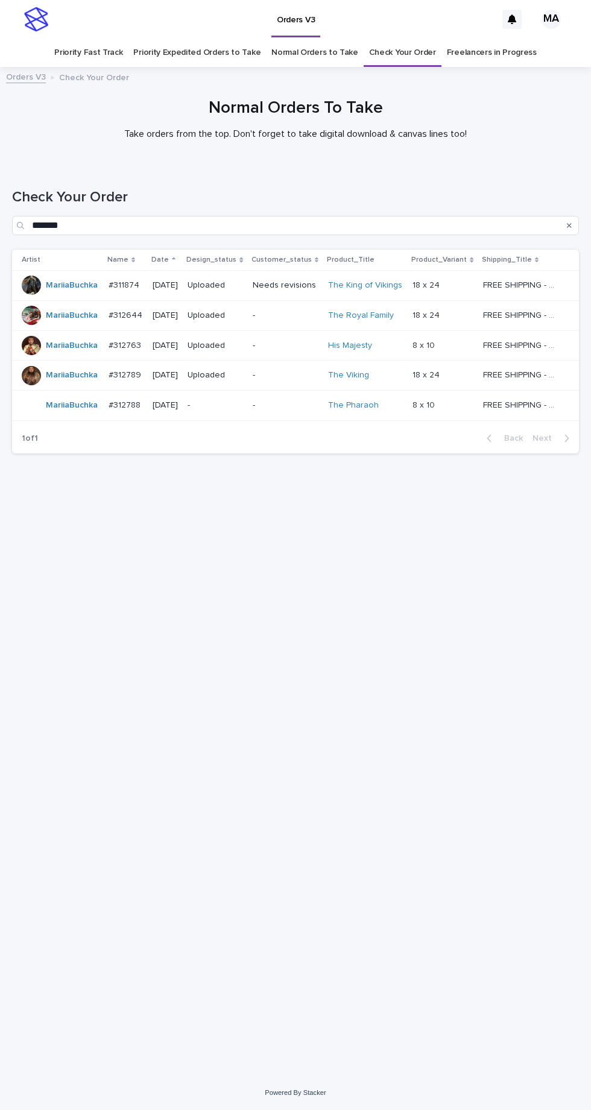  I want to click on p: Name, so click(118, 260).